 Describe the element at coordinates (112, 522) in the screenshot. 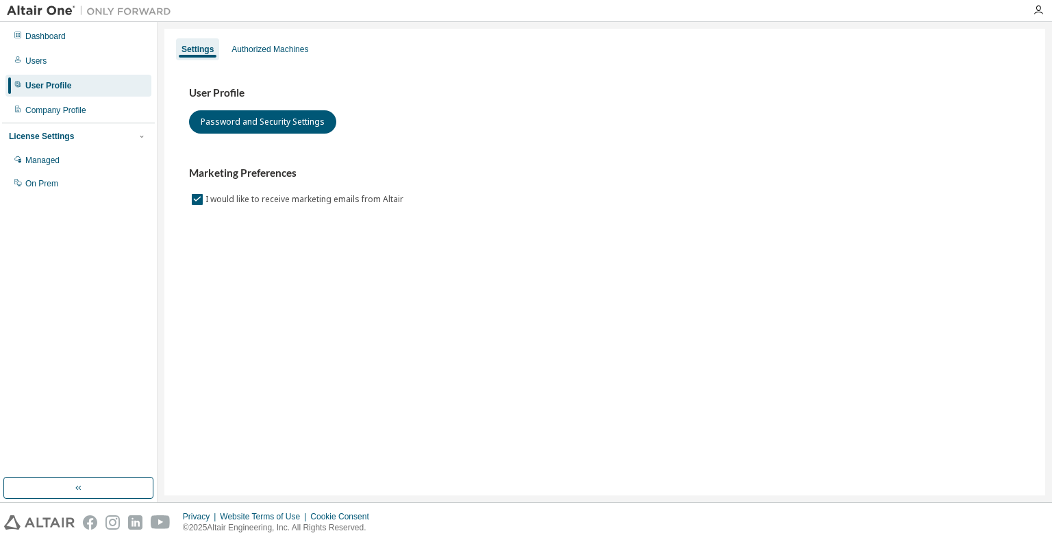

I see `img: instagram.svg` at that location.